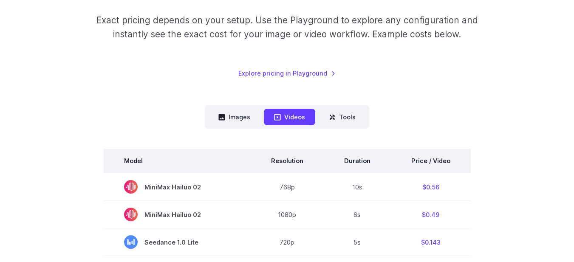 The image size is (574, 262). What do you see at coordinates (287, 242) in the screenshot?
I see `td: 720p` at bounding box center [287, 242].